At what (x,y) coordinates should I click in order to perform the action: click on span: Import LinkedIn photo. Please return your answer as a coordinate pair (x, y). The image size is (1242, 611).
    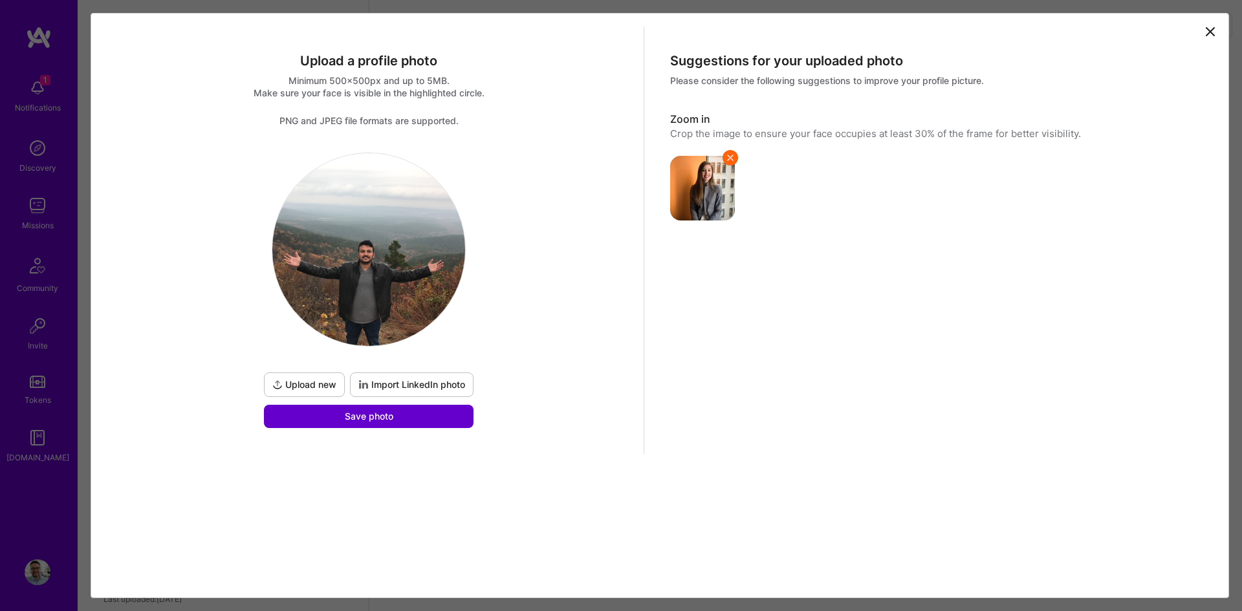
    Looking at the image, I should click on (412, 385).